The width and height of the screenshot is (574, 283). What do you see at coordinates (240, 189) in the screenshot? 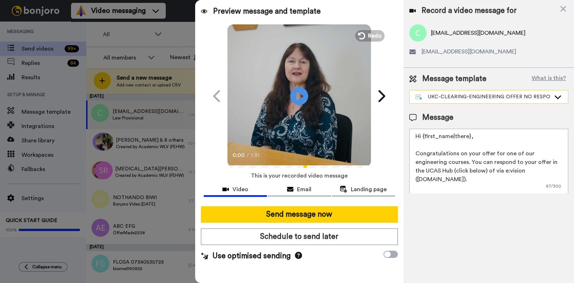
I see `span: Video` at bounding box center [240, 189].